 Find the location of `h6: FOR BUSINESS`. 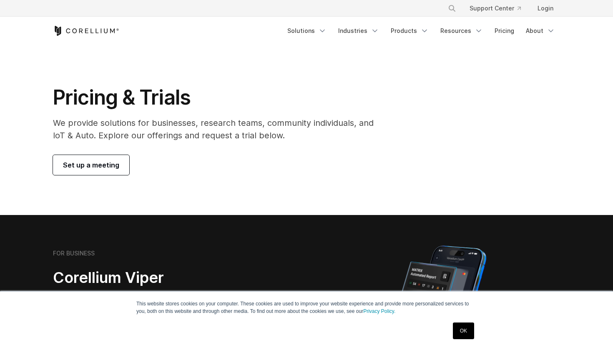

h6: FOR BUSINESS is located at coordinates (74, 254).